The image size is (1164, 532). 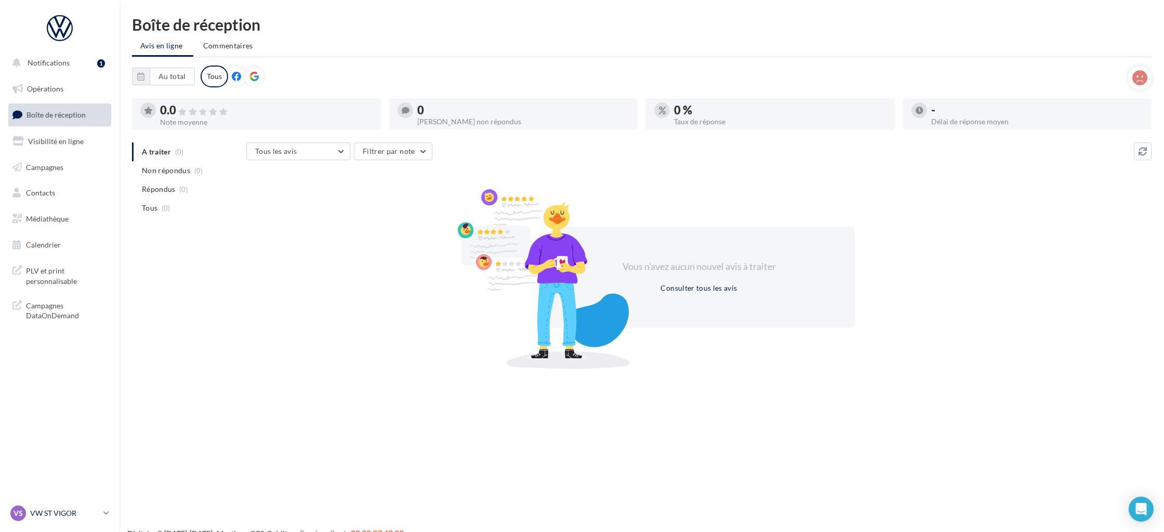 What do you see at coordinates (101, 63) in the screenshot?
I see `div: 1` at bounding box center [101, 63].